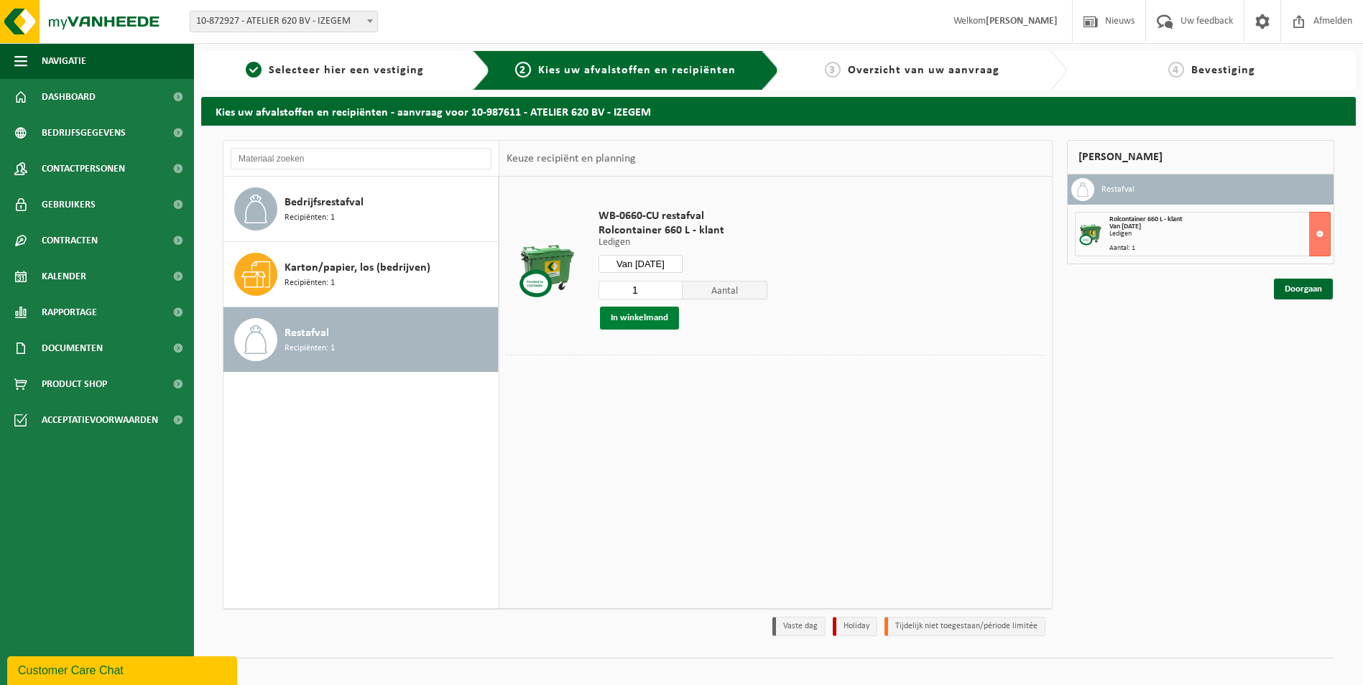 This screenshot has width=1363, height=685. What do you see at coordinates (70, 241) in the screenshot?
I see `span: Contracten` at bounding box center [70, 241].